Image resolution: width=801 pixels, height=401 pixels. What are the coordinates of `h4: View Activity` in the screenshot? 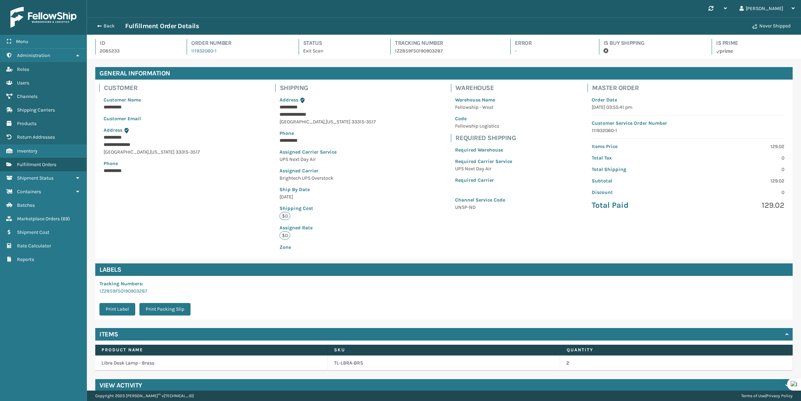 It's located at (121, 386).